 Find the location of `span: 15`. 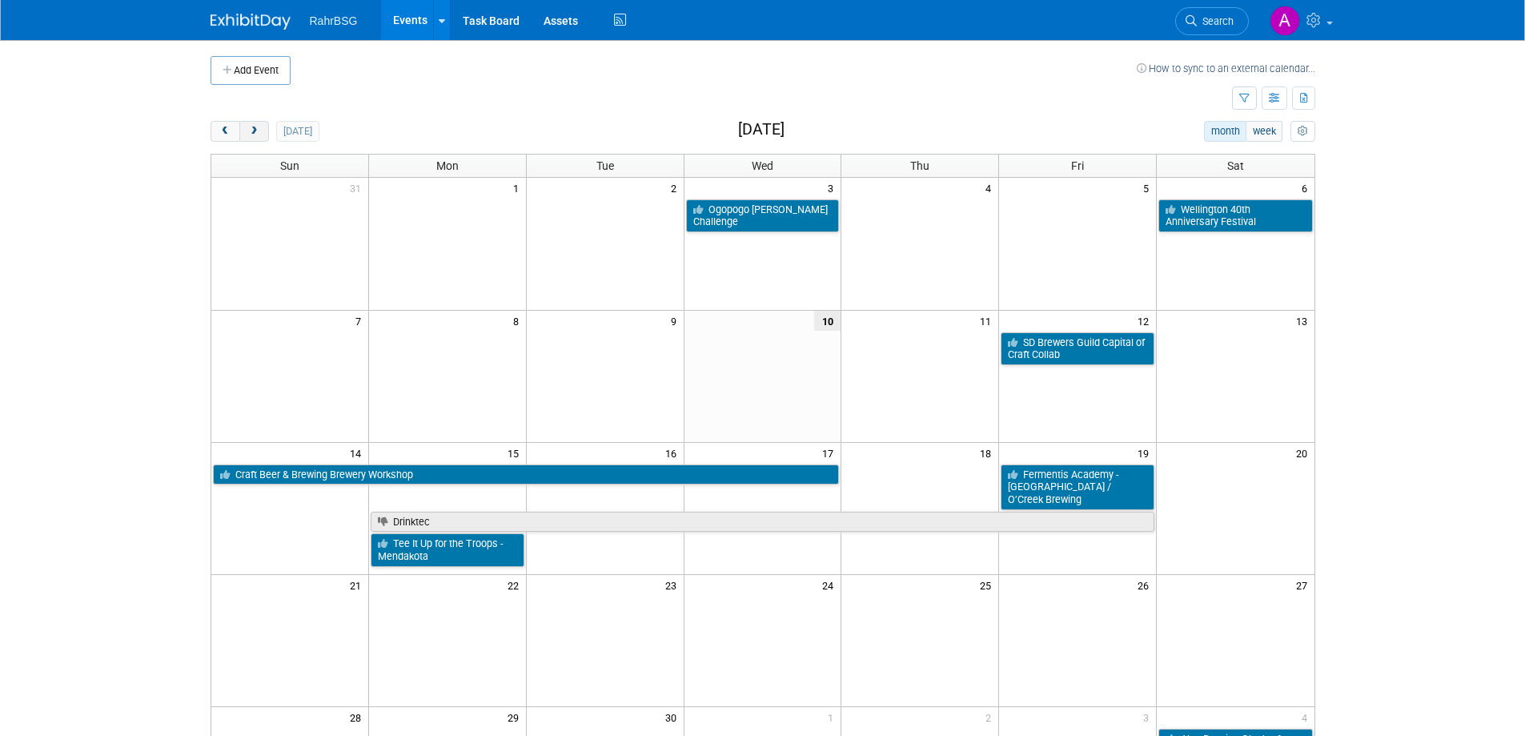

span: 15 is located at coordinates (515, 452).